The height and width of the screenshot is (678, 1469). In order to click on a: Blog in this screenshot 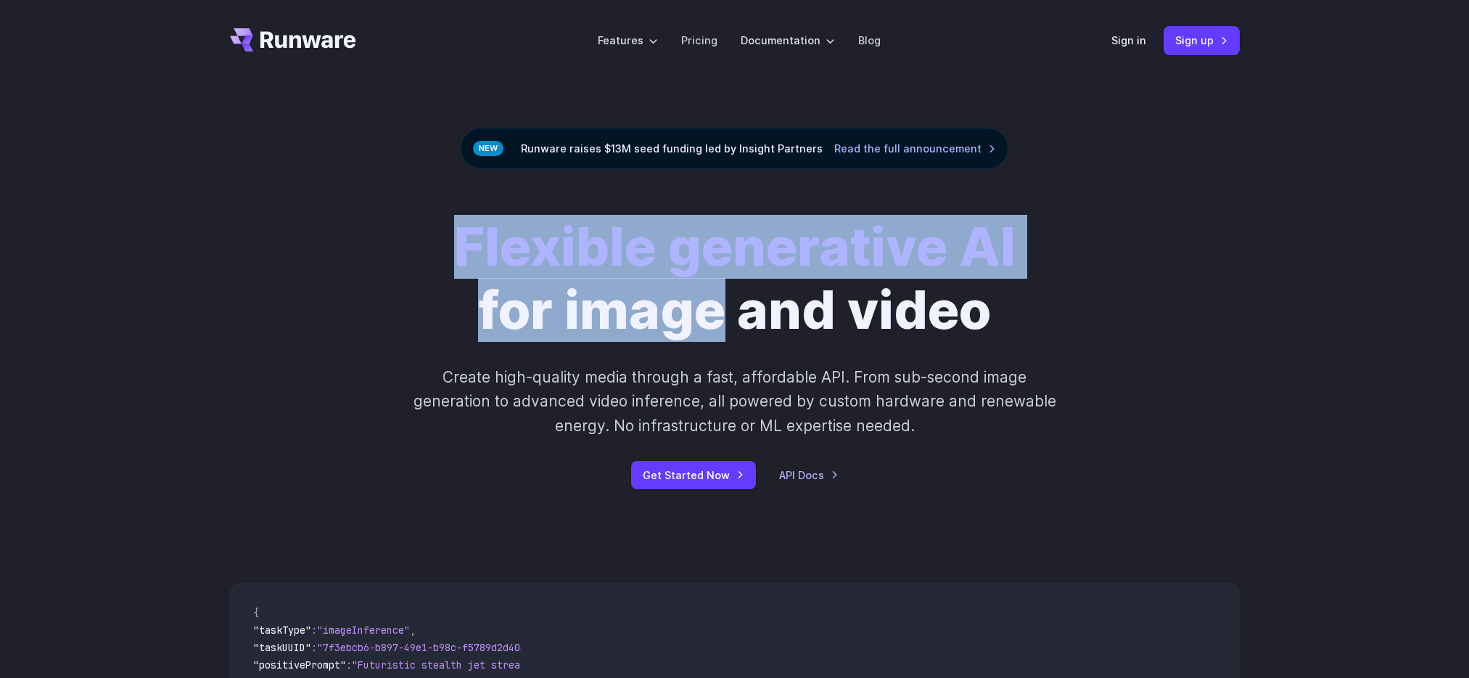, I will do `click(869, 40)`.